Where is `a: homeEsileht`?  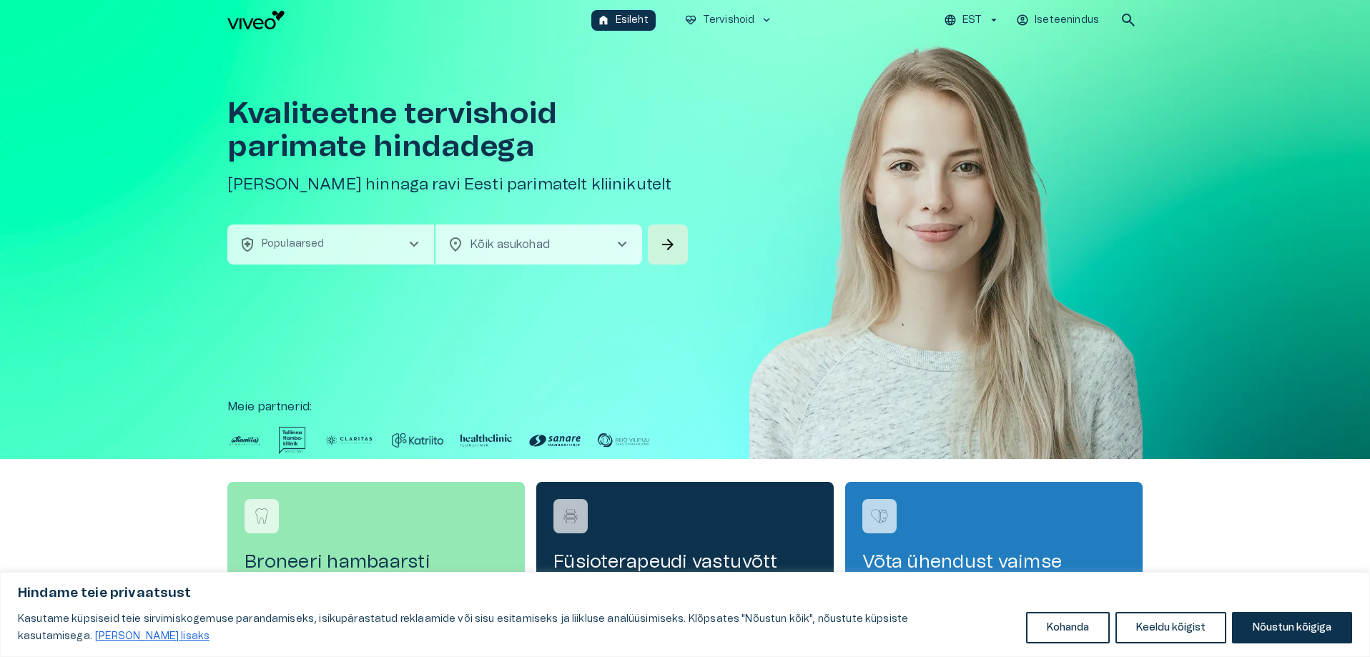
a: homeEsileht is located at coordinates (624, 20).